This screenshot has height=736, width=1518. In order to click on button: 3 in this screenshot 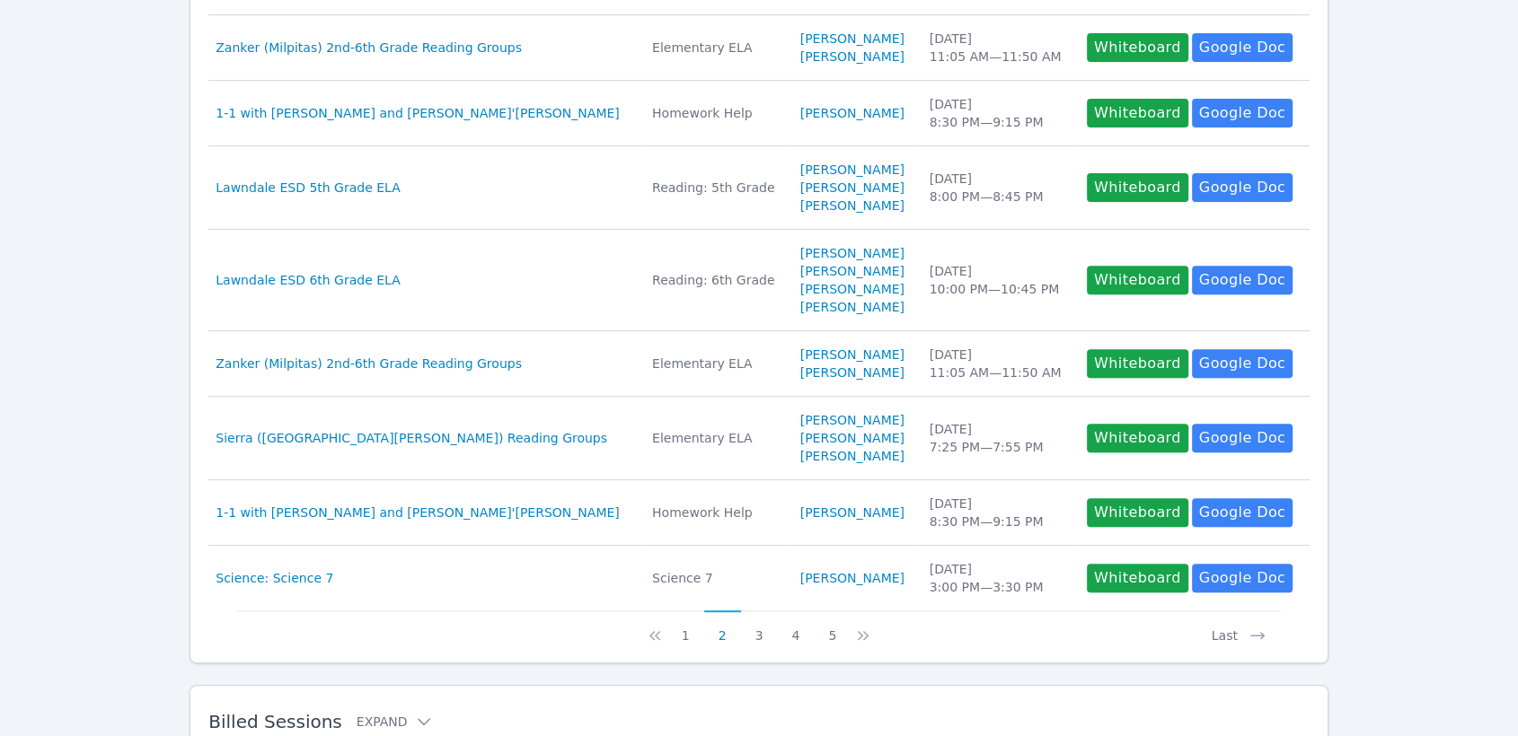, I will do `click(759, 628)`.